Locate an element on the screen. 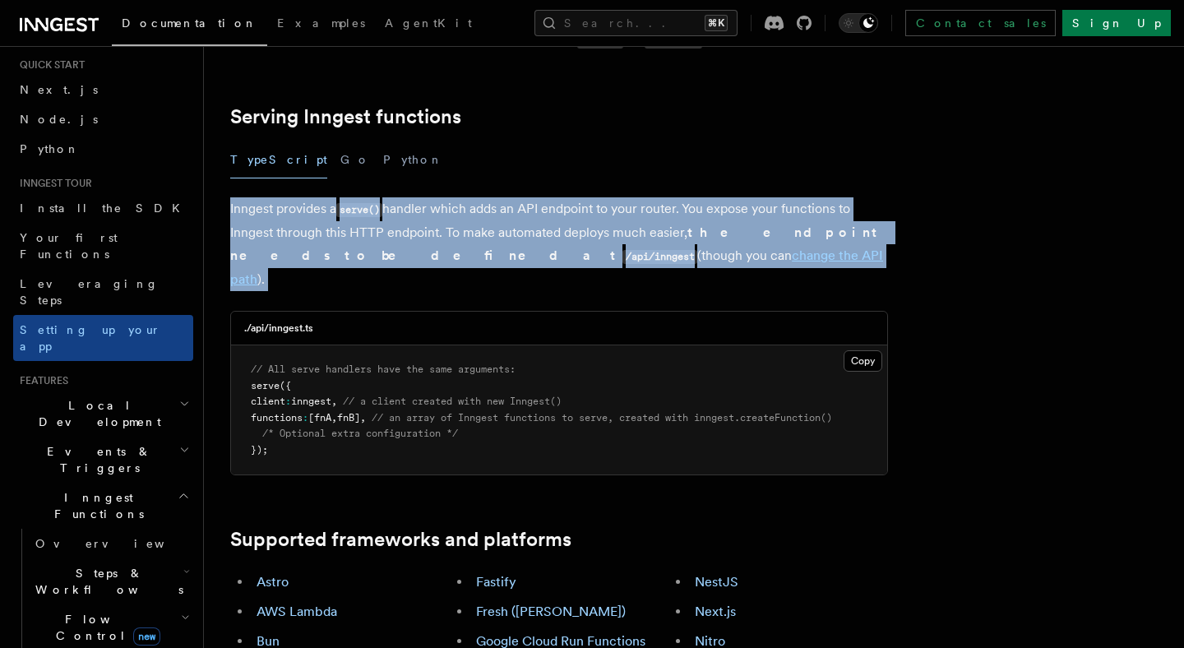 The image size is (1184, 648). a: Setting up your app is located at coordinates (103, 338).